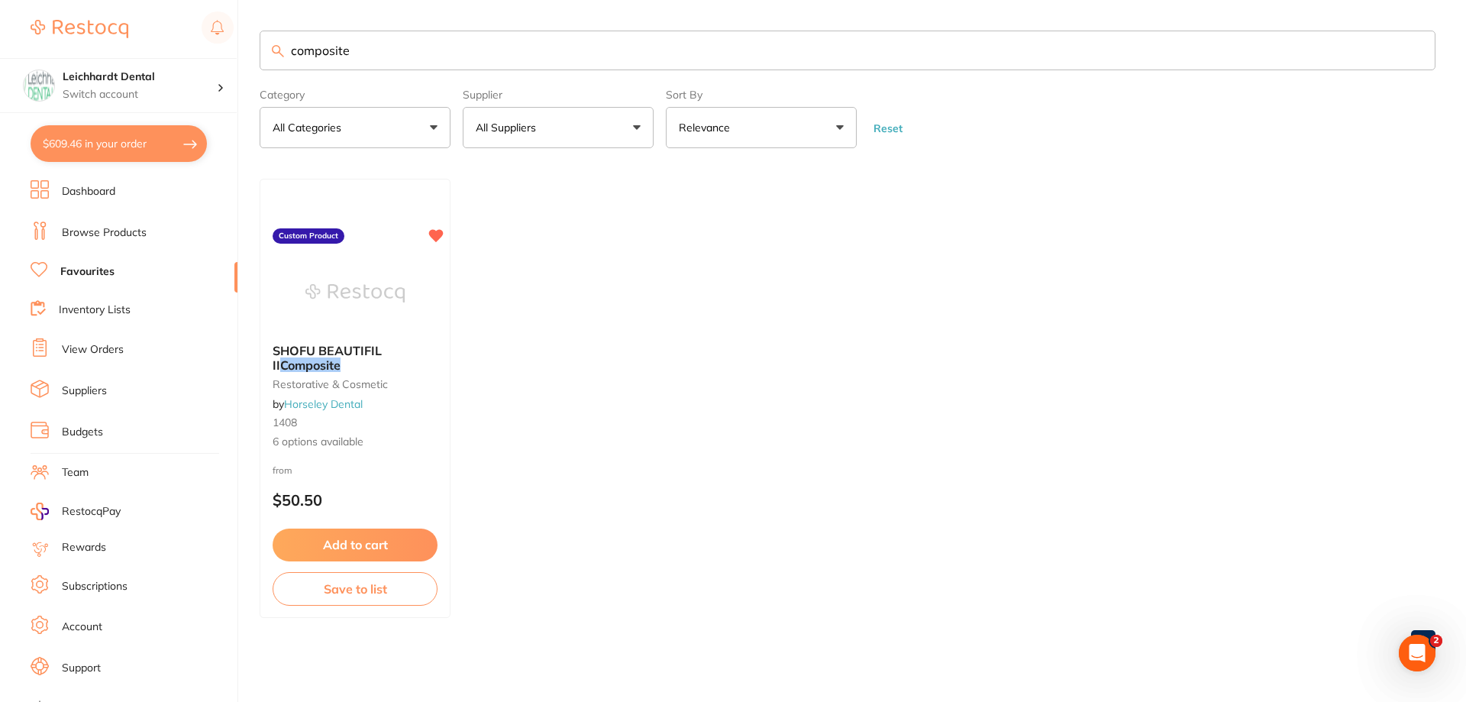  What do you see at coordinates (118, 144) in the screenshot?
I see `button: $609.46 in your order` at bounding box center [118, 144].